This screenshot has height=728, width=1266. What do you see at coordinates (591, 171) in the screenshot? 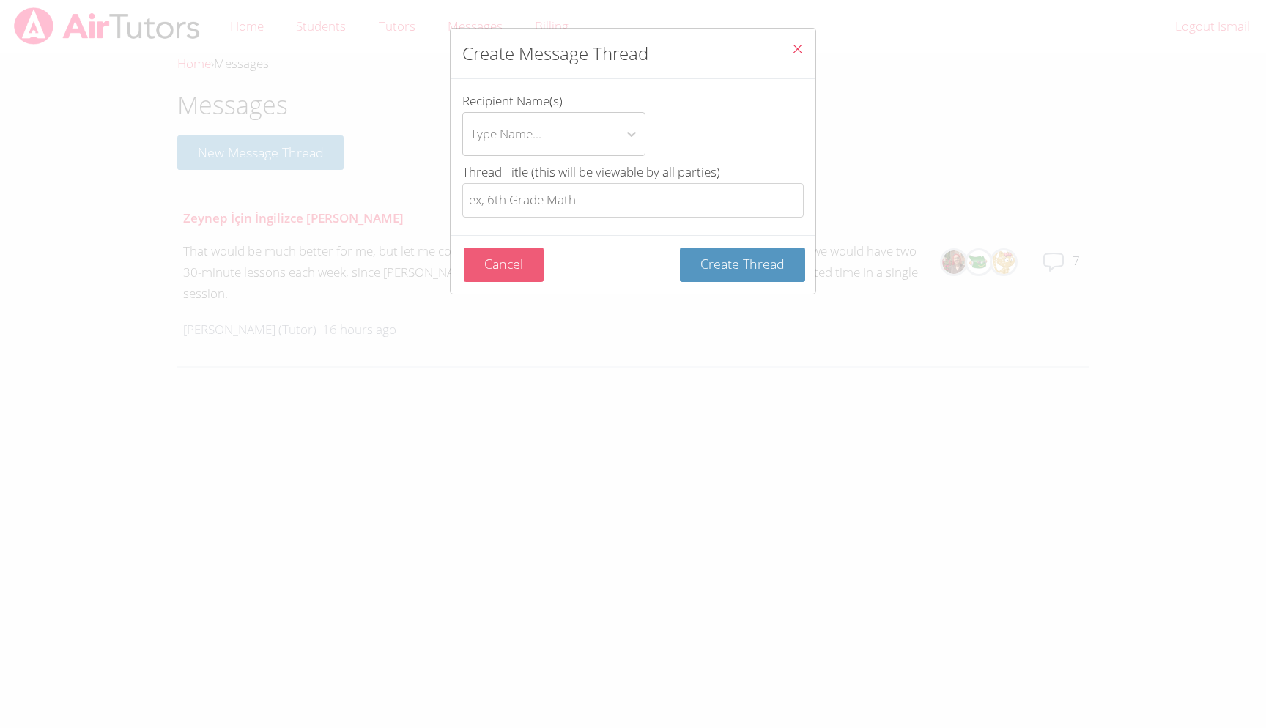
I see `span: Thread Title (this will be viewable by all parties)` at bounding box center [591, 171].